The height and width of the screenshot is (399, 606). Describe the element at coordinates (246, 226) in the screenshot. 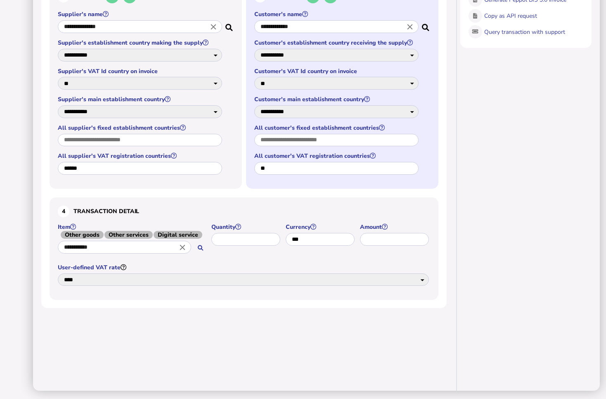

I see `label: Quantity` at that location.